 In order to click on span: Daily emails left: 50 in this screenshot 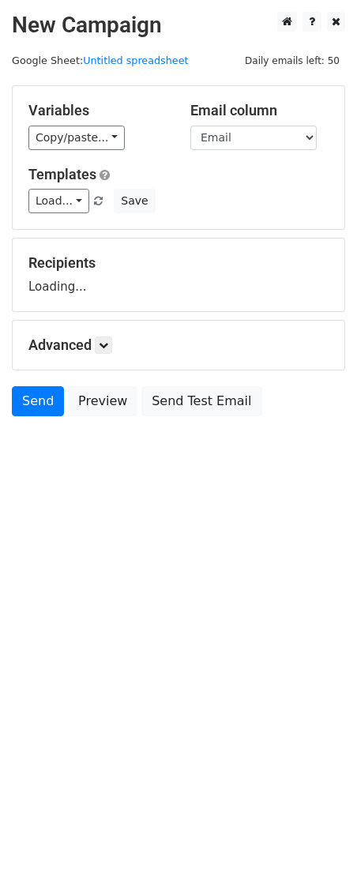, I will do `click(292, 61)`.